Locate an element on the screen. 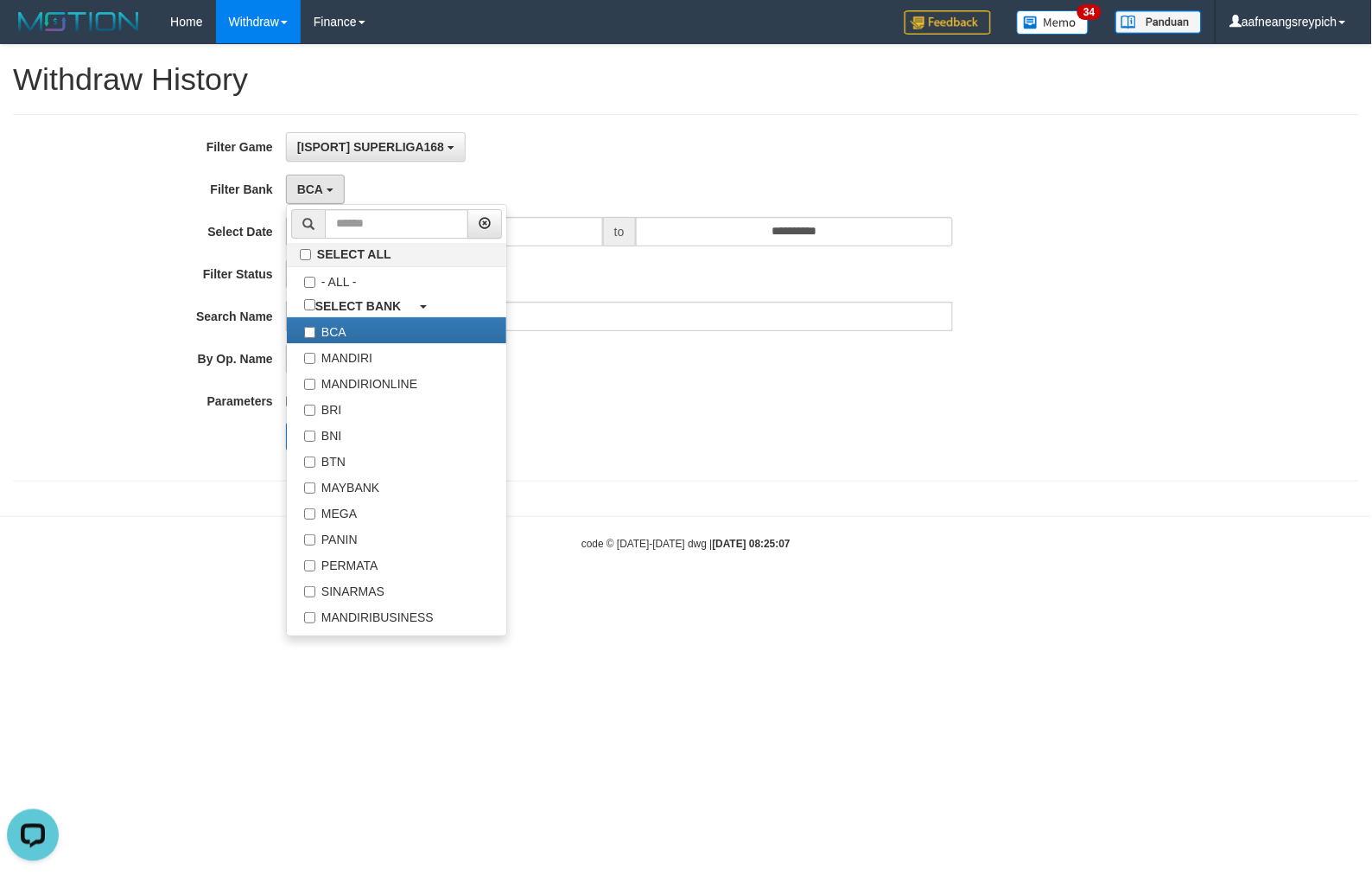 The height and width of the screenshot is (875, 1372). label: BRI is located at coordinates (397, 408).